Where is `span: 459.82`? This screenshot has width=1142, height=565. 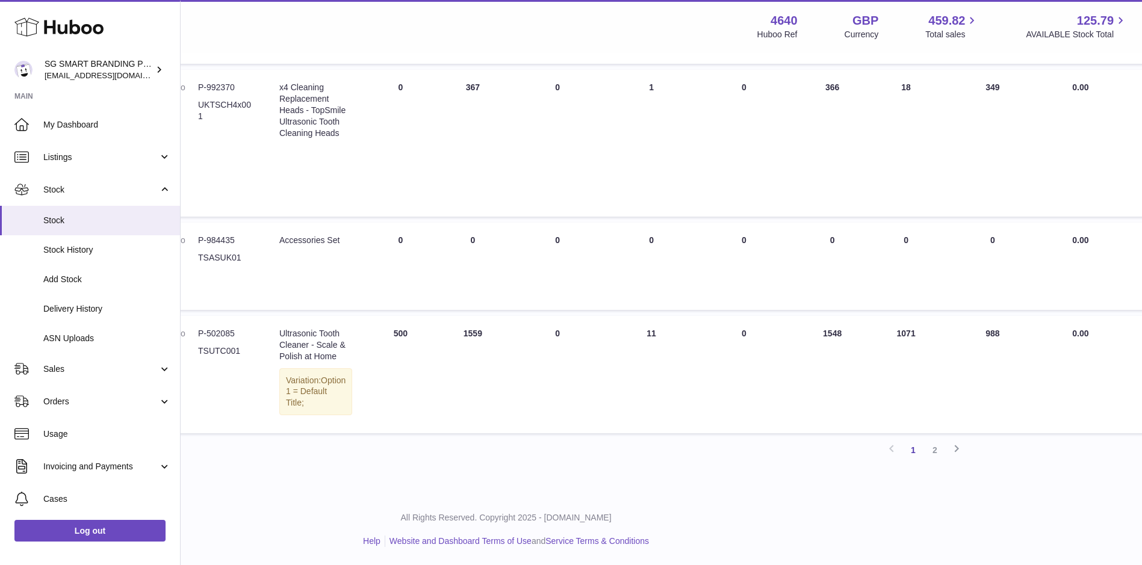 span: 459.82 is located at coordinates (946, 20).